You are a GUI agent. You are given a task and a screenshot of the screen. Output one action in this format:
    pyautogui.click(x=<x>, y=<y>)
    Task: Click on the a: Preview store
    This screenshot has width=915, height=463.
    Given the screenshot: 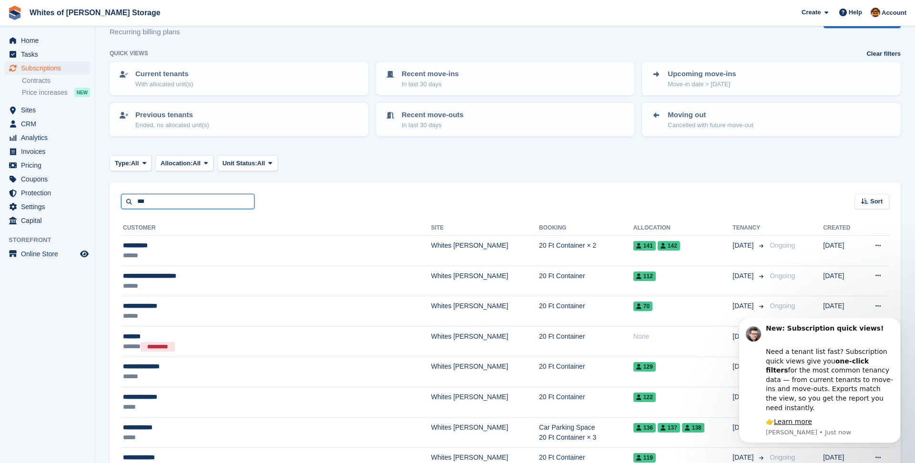 What is the action you would take?
    pyautogui.click(x=84, y=254)
    